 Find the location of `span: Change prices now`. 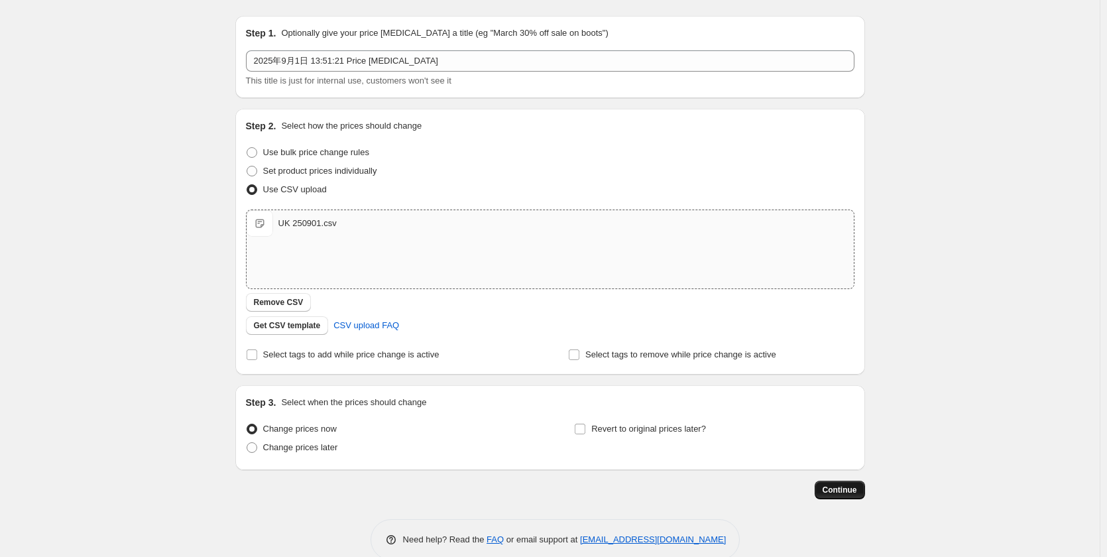

span: Change prices now is located at coordinates (300, 428).